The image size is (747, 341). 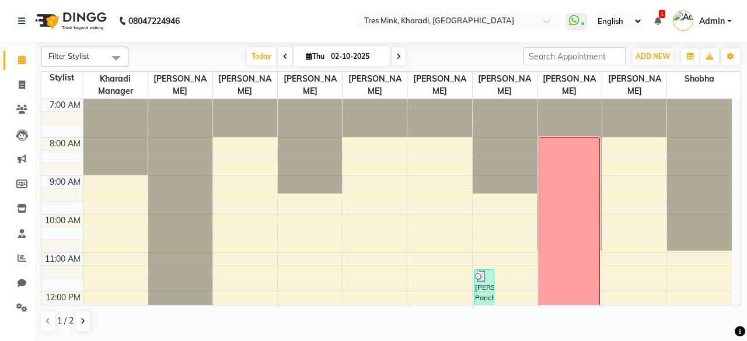 What do you see at coordinates (62, 78) in the screenshot?
I see `div: Stylist` at bounding box center [62, 78].